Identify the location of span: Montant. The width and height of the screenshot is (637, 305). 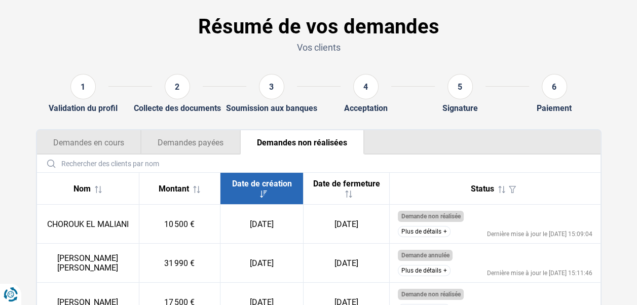
(174, 188).